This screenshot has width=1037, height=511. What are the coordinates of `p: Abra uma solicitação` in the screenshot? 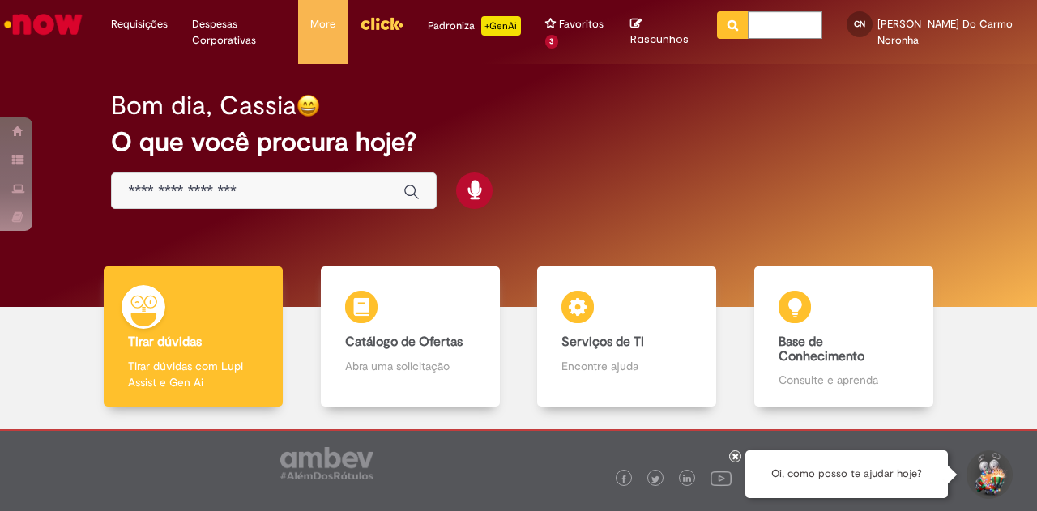 It's located at (410, 366).